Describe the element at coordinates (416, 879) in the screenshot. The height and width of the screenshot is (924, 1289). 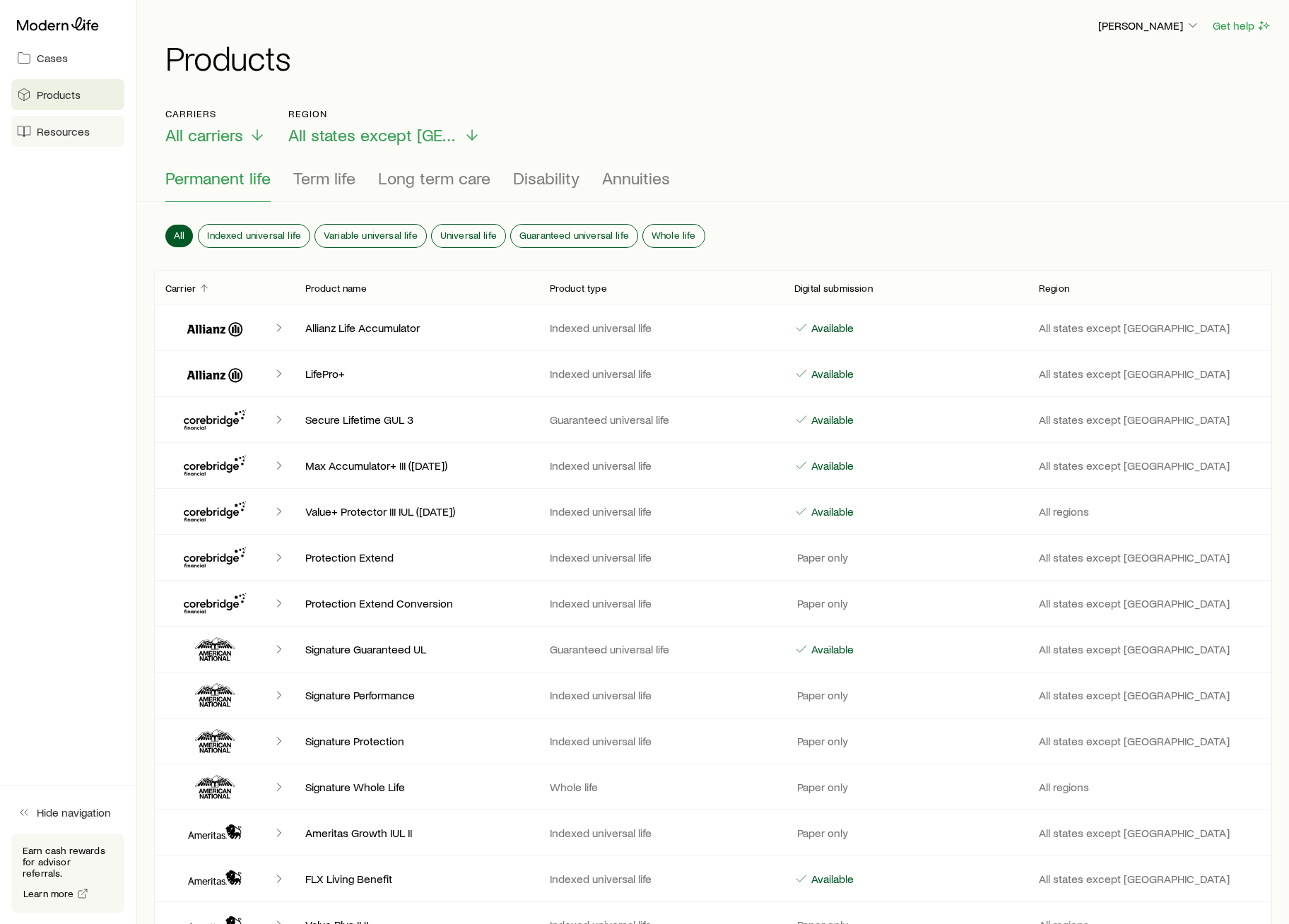
I see `p: FLX Living Benefit` at that location.